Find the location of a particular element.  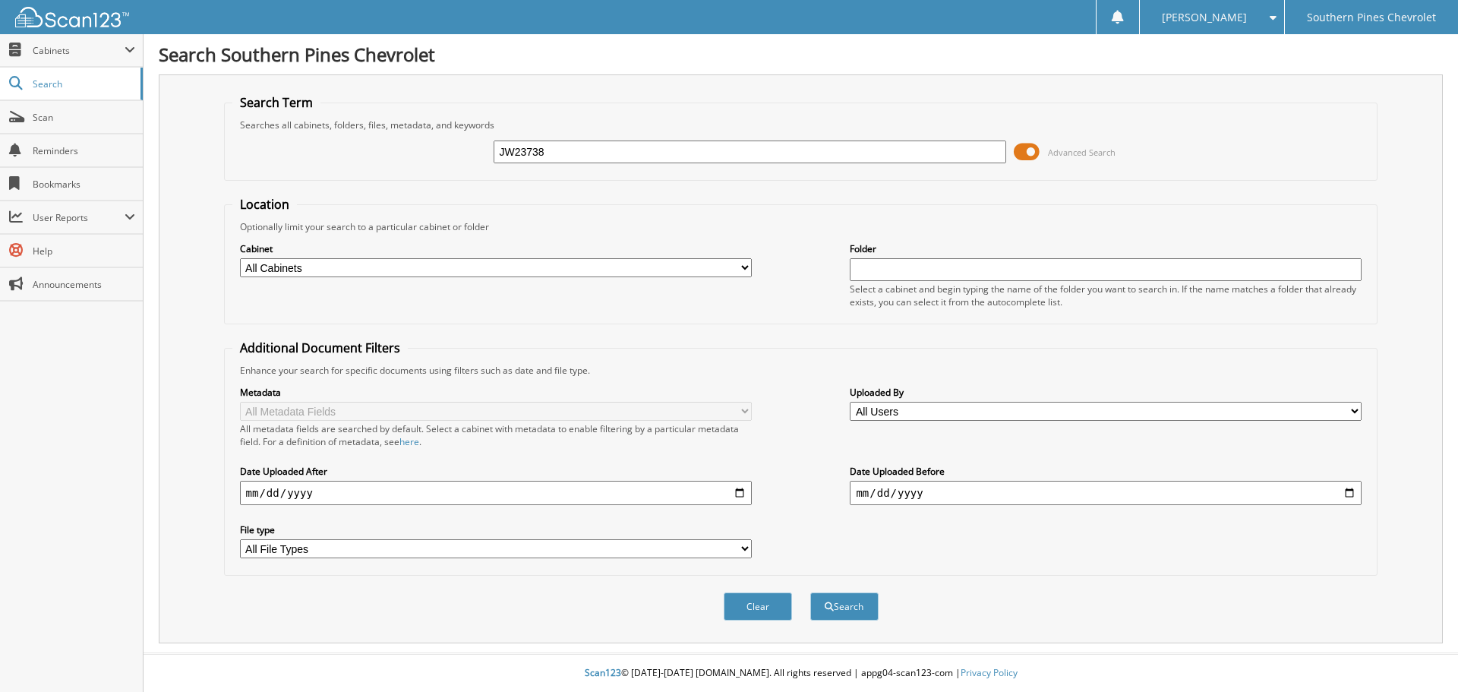

span: Southern Pines Chevrolet is located at coordinates (1372, 17).